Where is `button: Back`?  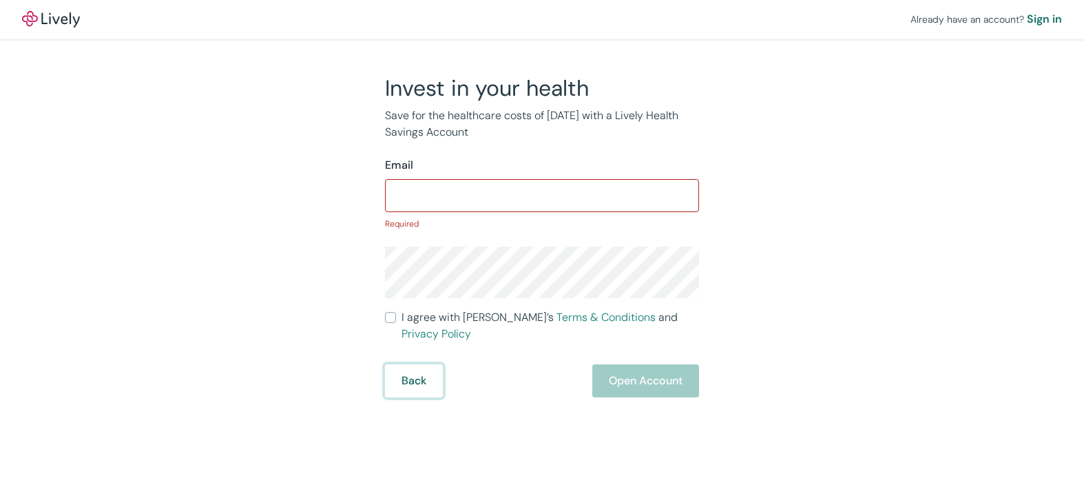
button: Back is located at coordinates (414, 381).